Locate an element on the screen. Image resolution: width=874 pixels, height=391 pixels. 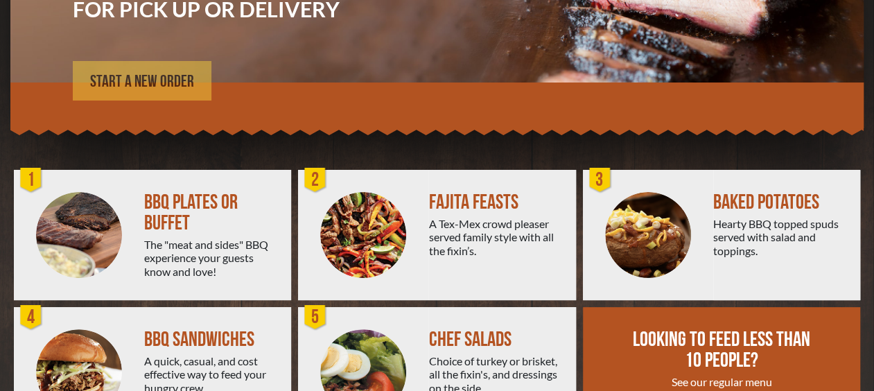
span: START A NEW ORDER is located at coordinates (142, 82).